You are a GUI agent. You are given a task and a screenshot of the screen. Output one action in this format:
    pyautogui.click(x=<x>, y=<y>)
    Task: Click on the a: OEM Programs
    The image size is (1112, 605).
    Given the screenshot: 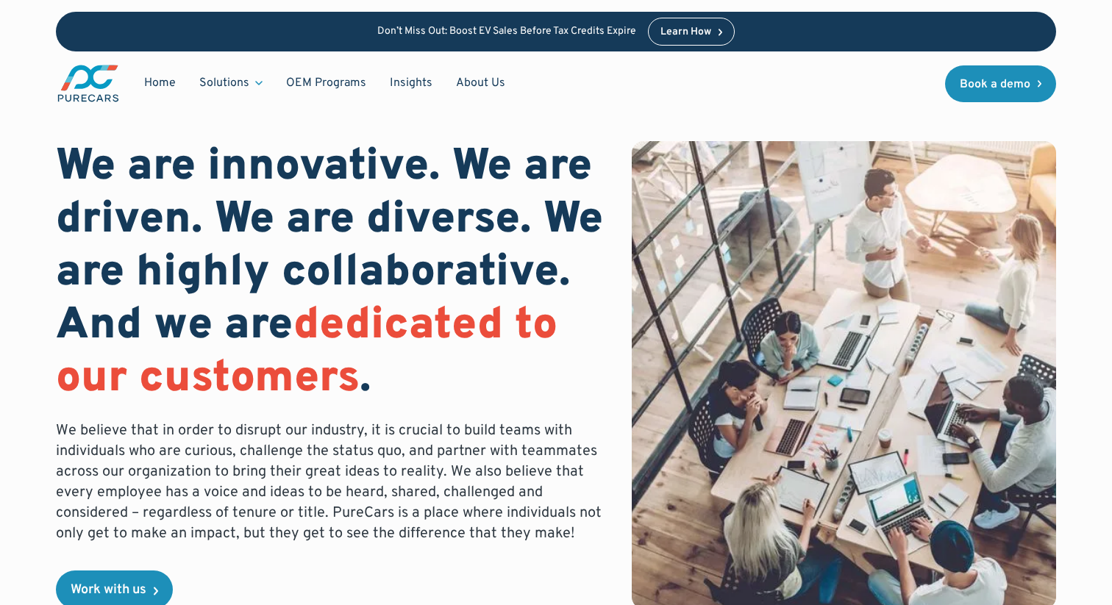 What is the action you would take?
    pyautogui.click(x=326, y=83)
    